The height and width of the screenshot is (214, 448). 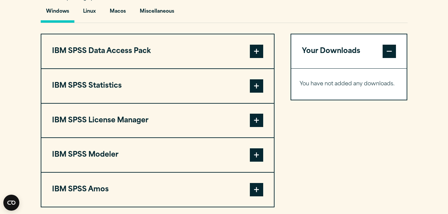 I want to click on p: You have not added any downloads., so click(x=349, y=84).